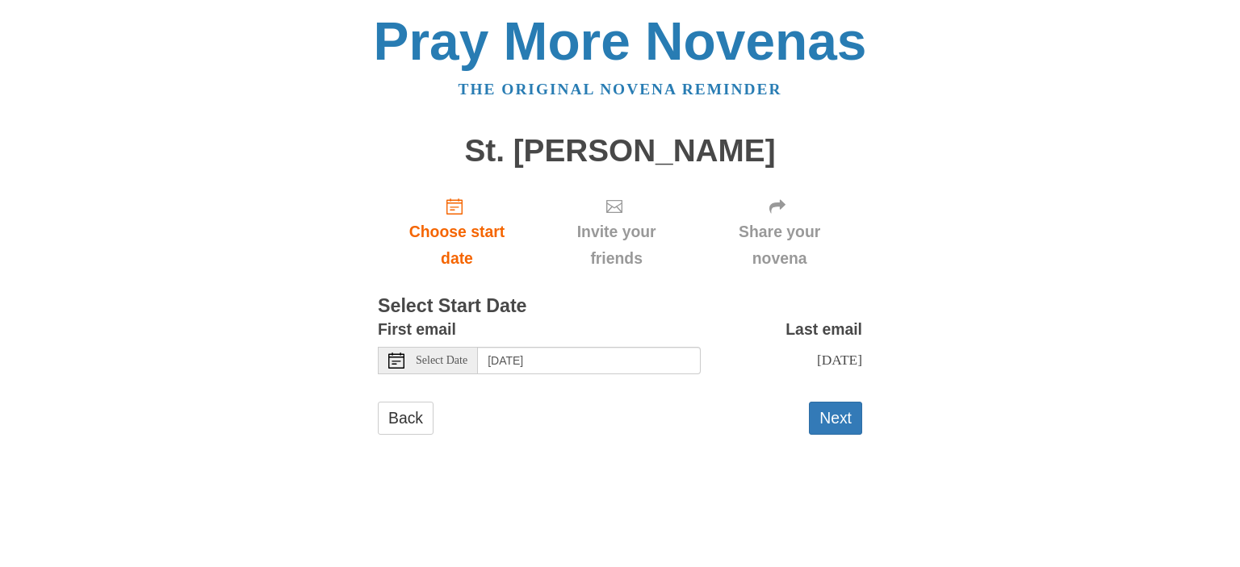 The width and height of the screenshot is (1240, 567). What do you see at coordinates (416, 329) in the screenshot?
I see `label: First email` at bounding box center [416, 329].